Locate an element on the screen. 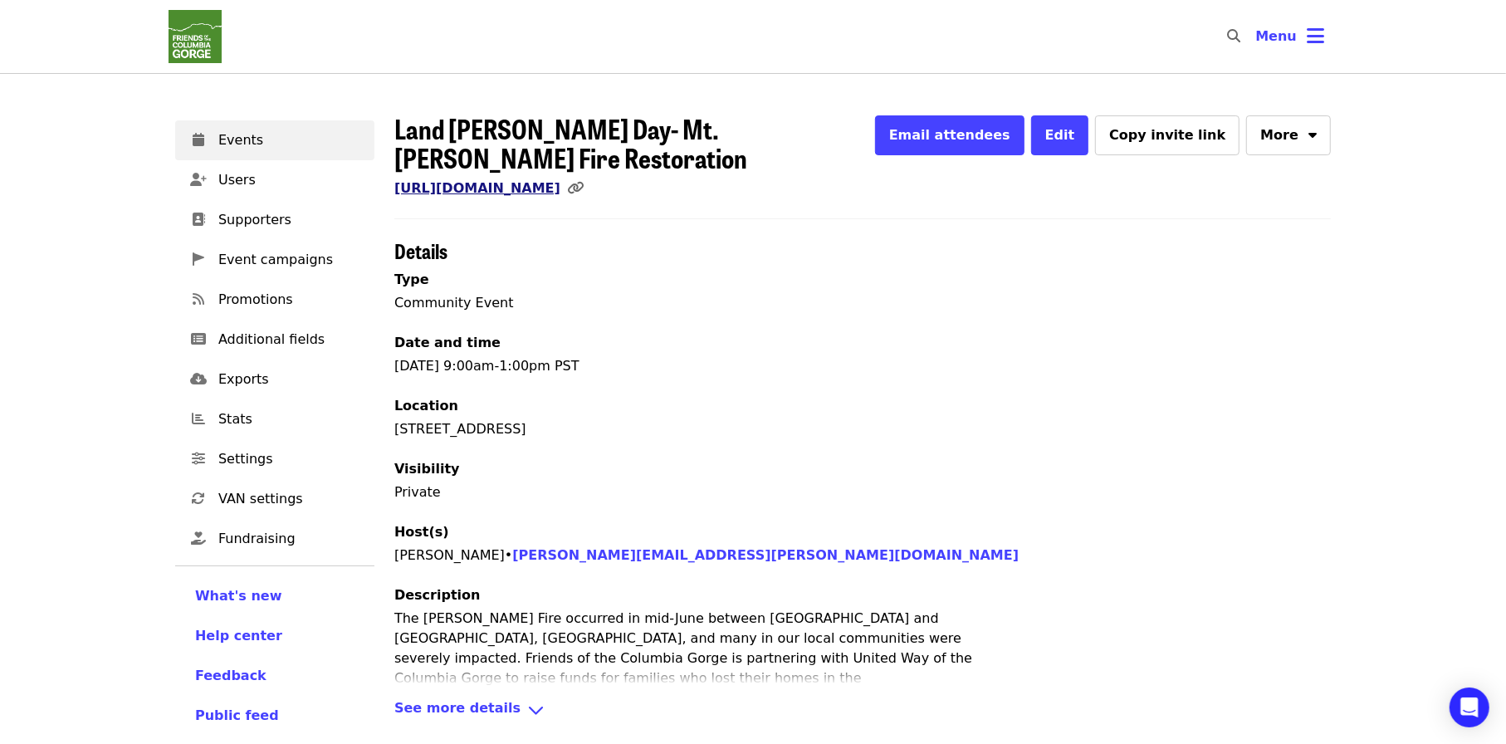 This screenshot has height=744, width=1506. span: Location is located at coordinates (426, 405).